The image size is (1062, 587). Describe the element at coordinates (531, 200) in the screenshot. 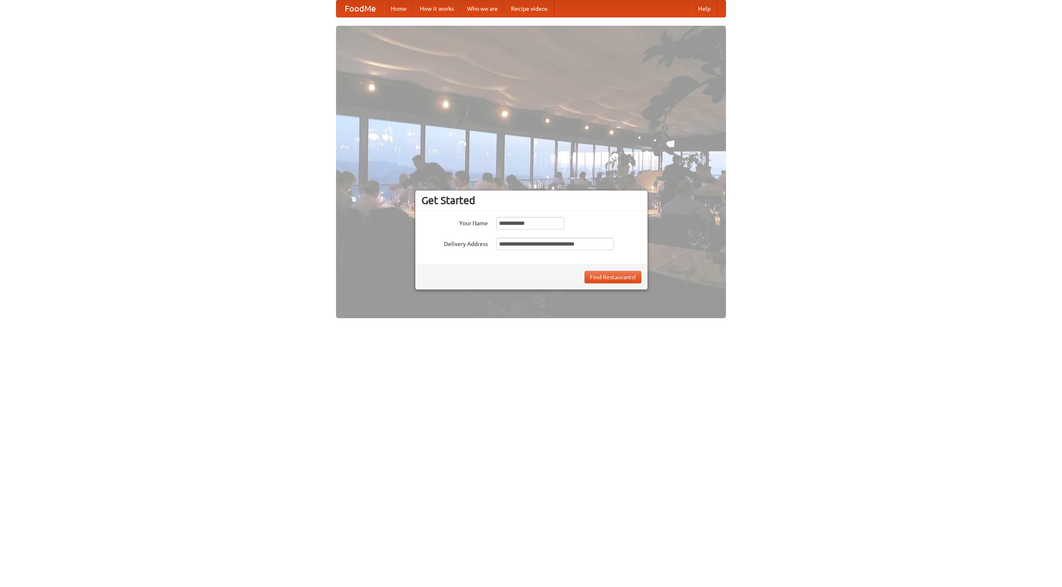

I see `h3: Get Started` at that location.